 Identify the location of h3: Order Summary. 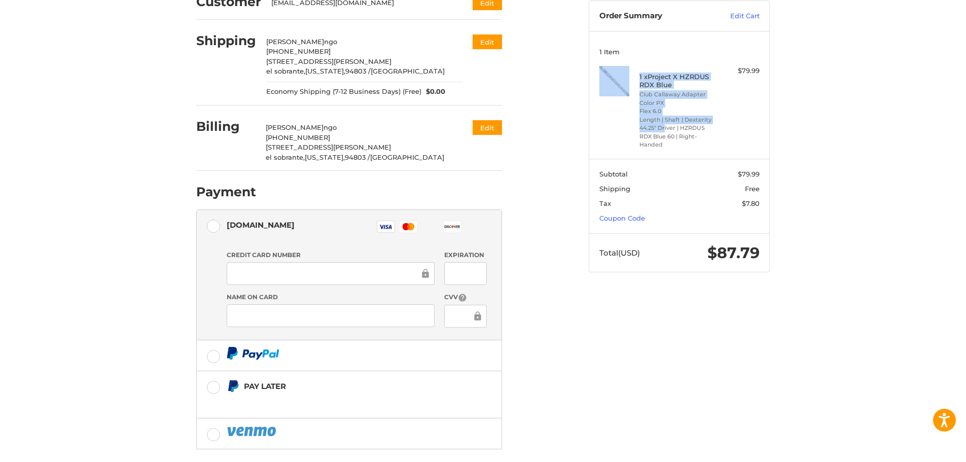
(653, 16).